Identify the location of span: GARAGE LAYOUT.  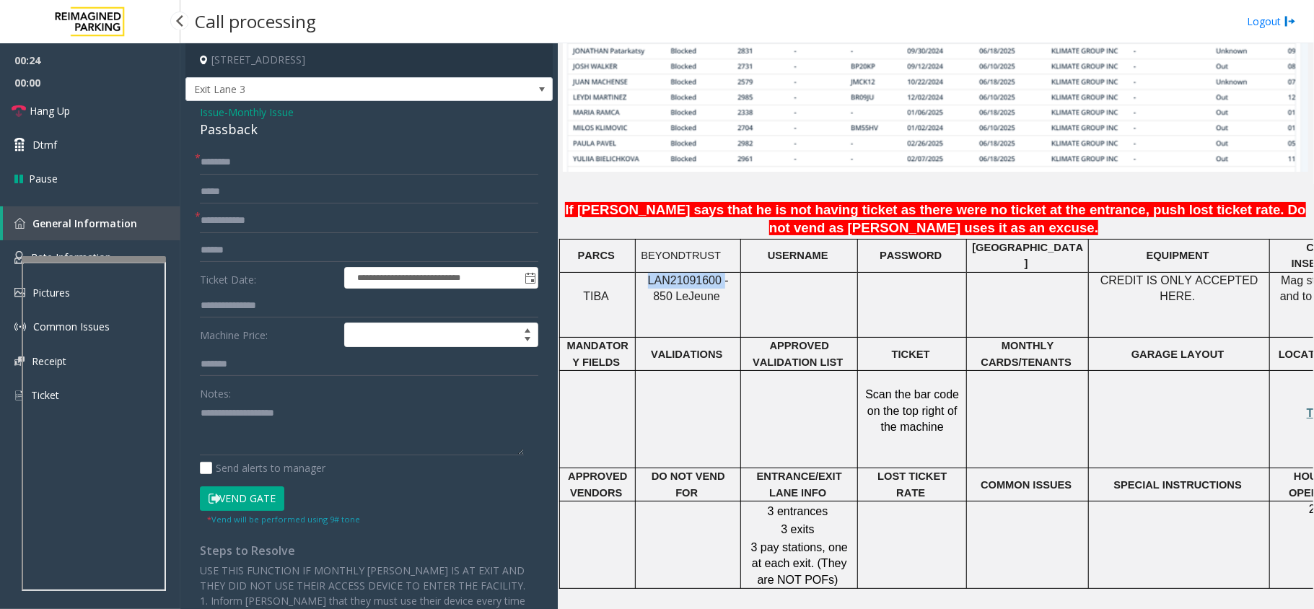
(1177, 354).